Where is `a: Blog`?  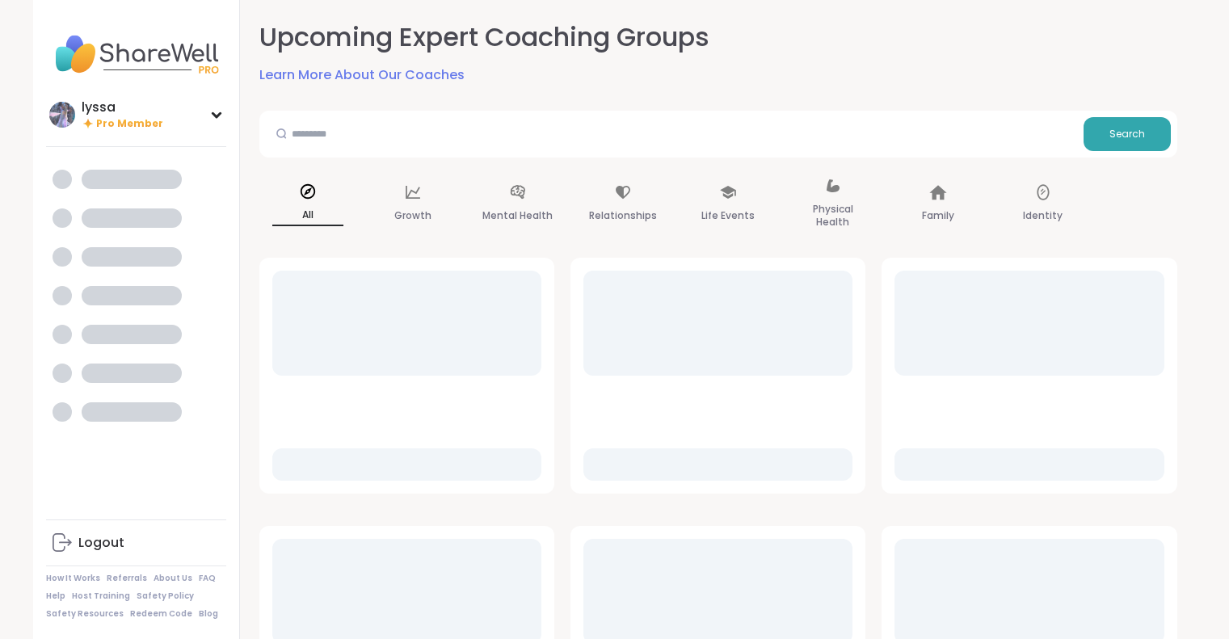 a: Blog is located at coordinates (209, 614).